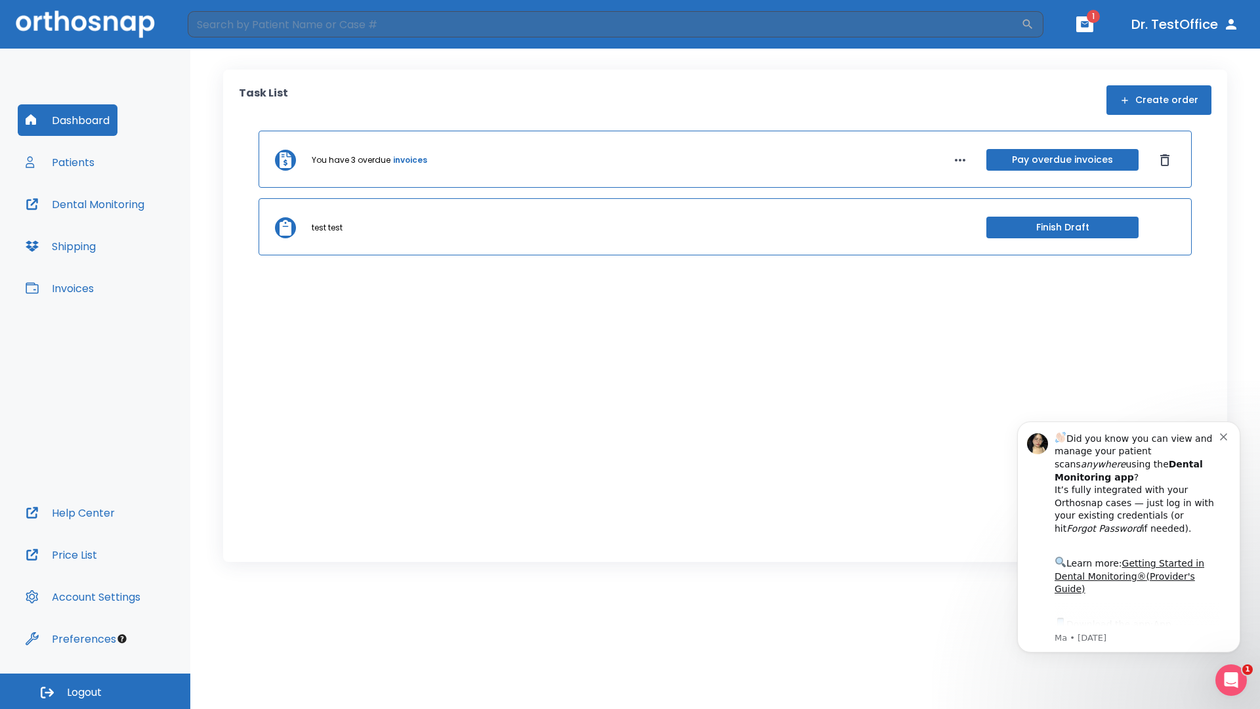  What do you see at coordinates (605, 24) in the screenshot?
I see `input: Search by Patient Name or Case #` at bounding box center [605, 24].